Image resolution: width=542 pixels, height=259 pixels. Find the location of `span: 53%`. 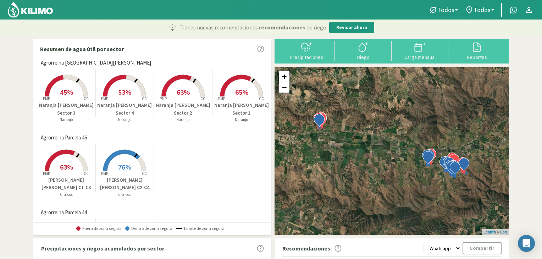

span: 53% is located at coordinates (124, 92).